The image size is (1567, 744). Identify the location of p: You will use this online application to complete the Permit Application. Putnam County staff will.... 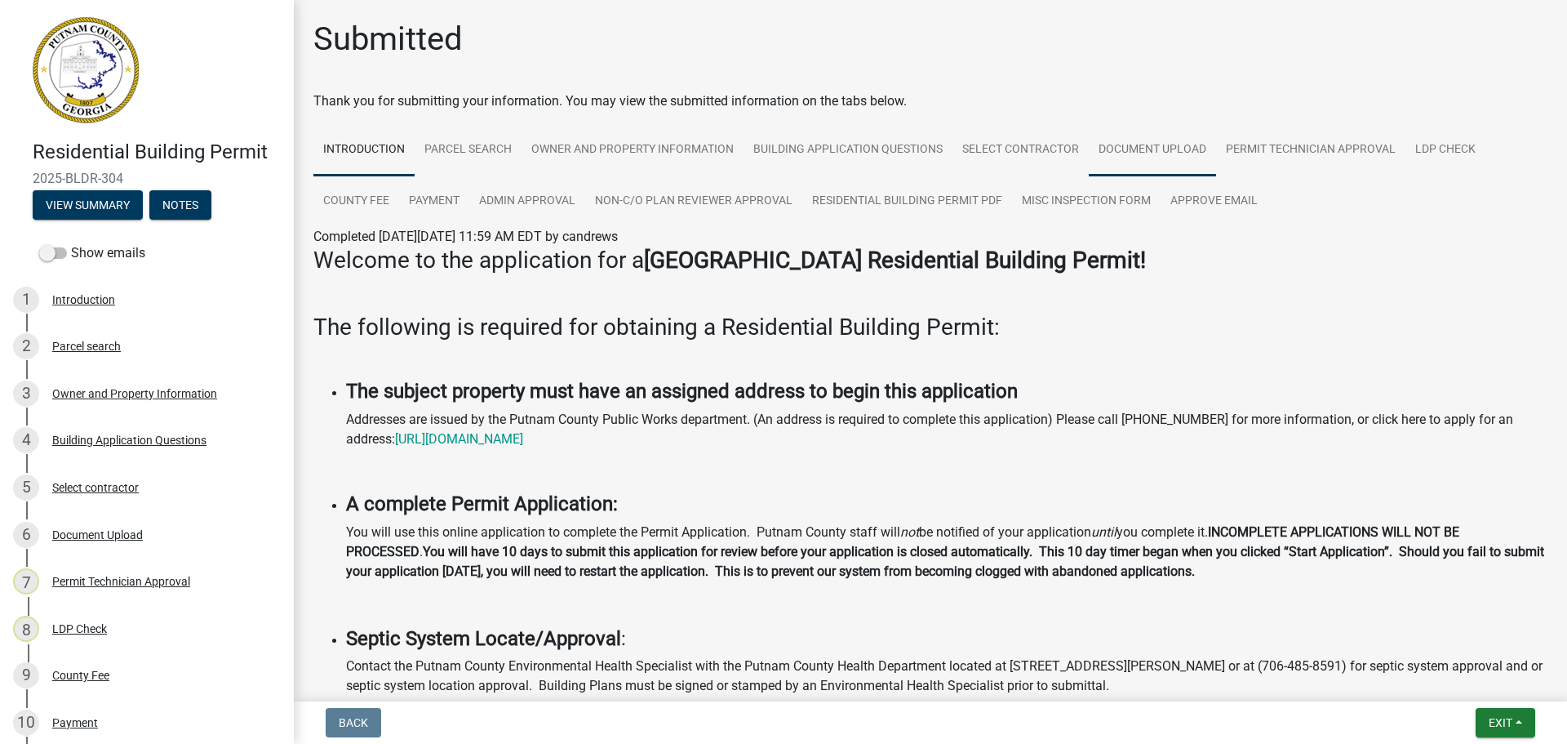
(947, 552).